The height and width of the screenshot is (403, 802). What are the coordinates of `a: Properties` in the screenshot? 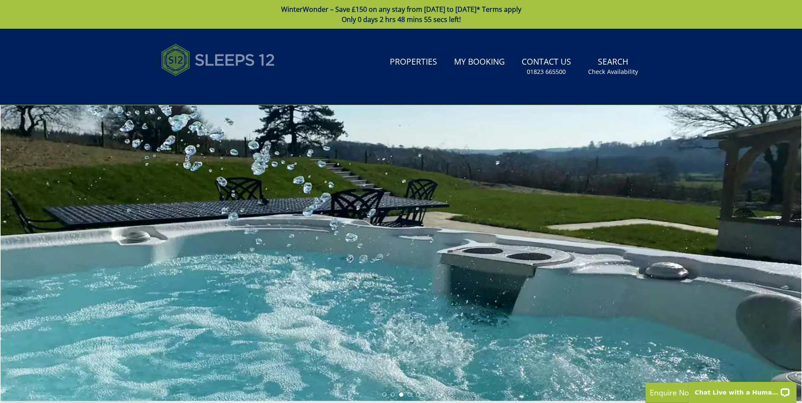 It's located at (413, 62).